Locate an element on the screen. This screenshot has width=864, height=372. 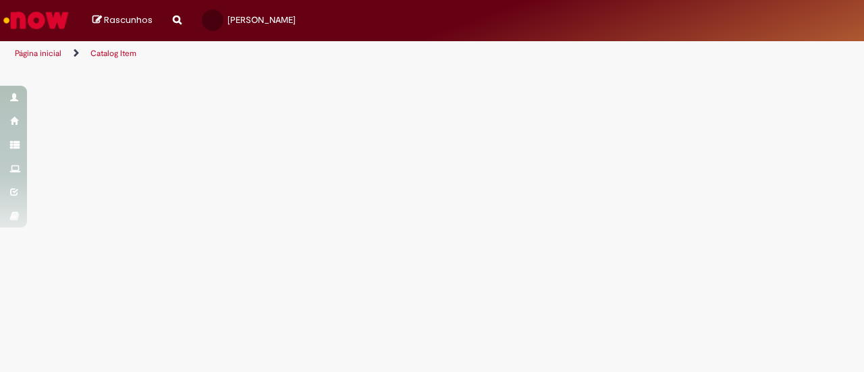
a: Página inicial is located at coordinates (38, 53).